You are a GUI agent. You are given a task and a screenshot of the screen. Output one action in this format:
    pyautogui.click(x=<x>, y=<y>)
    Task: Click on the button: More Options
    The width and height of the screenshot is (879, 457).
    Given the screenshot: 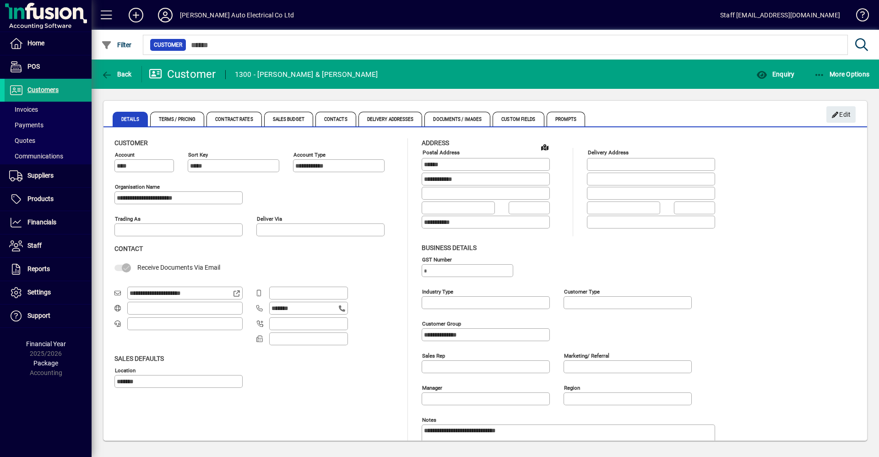 What is the action you would take?
    pyautogui.click(x=842, y=74)
    